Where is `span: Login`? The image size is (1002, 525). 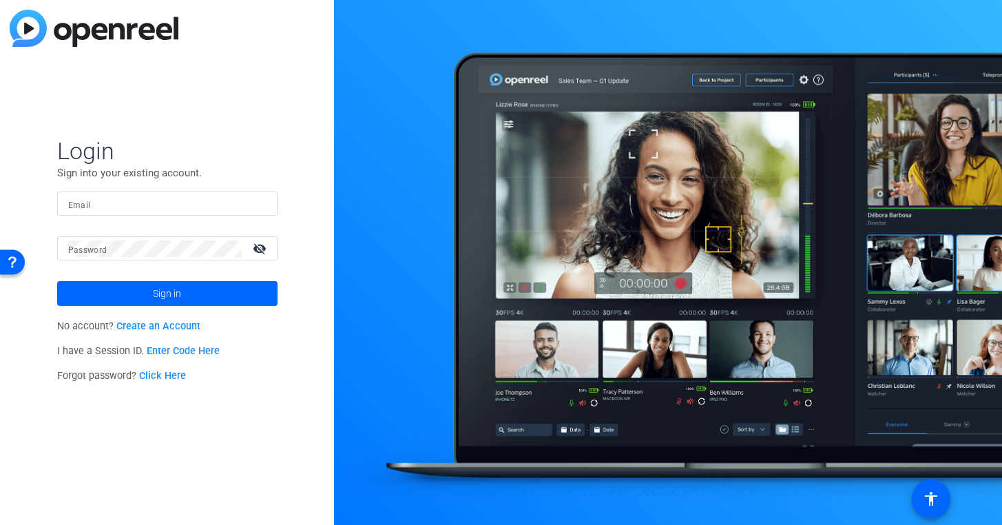 span: Login is located at coordinates (167, 151).